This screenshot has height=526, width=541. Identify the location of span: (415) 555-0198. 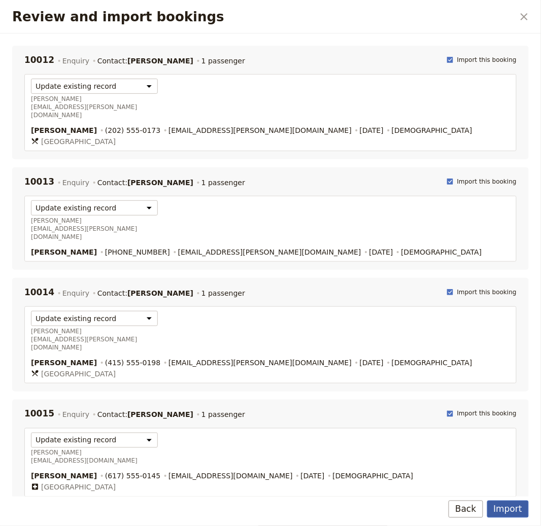
(133, 363).